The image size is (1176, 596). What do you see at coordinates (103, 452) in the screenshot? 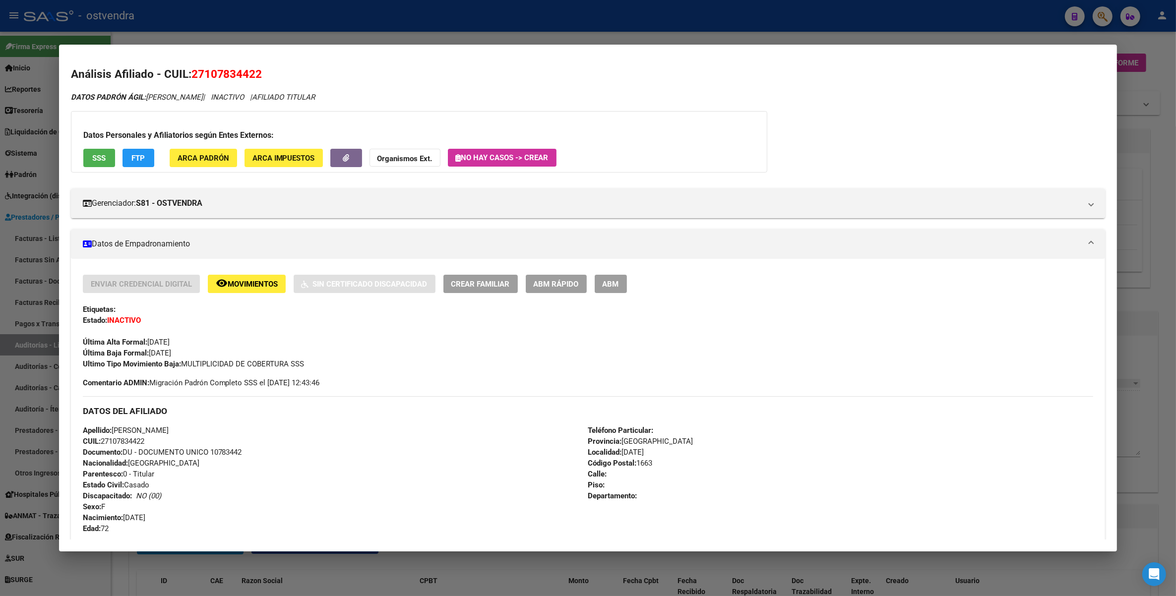
I see `strong: Documento:` at bounding box center [103, 452].